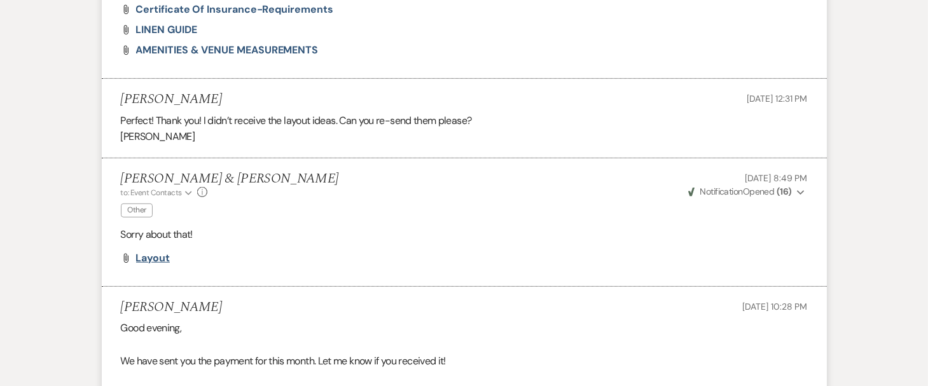 Image resolution: width=928 pixels, height=386 pixels. What do you see at coordinates (747, 191) in the screenshot?
I see `button: NotificationOpened (16)` at bounding box center [747, 191].